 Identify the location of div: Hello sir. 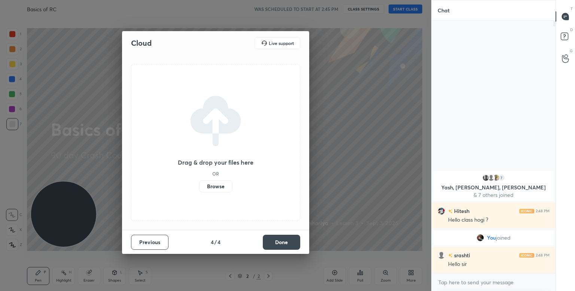
(499, 264).